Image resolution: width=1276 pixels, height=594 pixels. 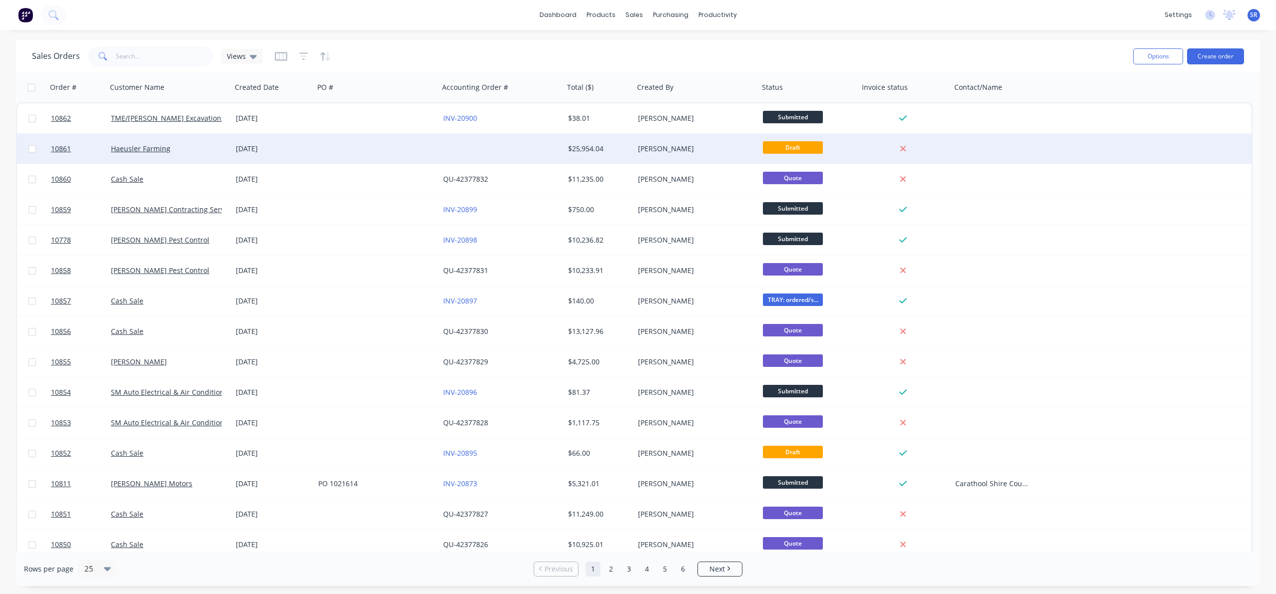 I want to click on span: 10852, so click(x=61, y=454).